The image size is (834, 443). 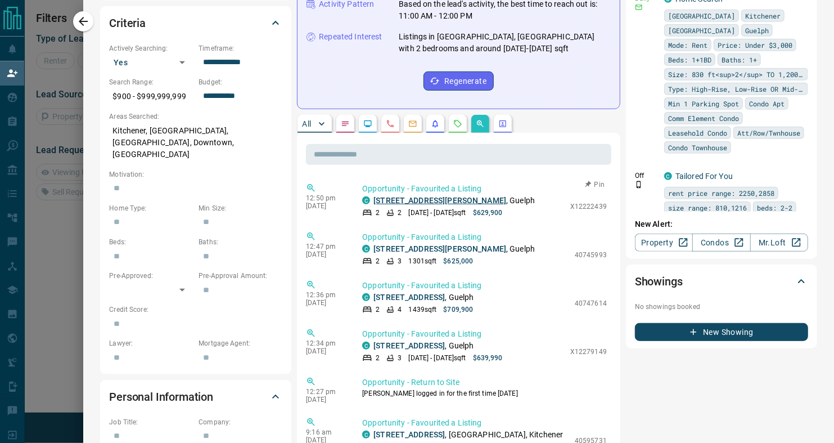 What do you see at coordinates (368, 124) in the screenshot?
I see `svg: Lead Browsing Activity` at bounding box center [368, 124].